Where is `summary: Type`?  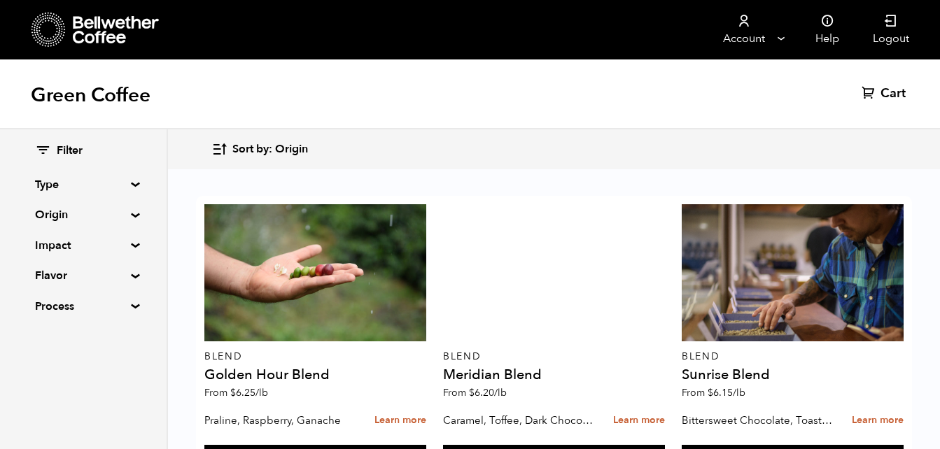 summary: Type is located at coordinates (83, 185).